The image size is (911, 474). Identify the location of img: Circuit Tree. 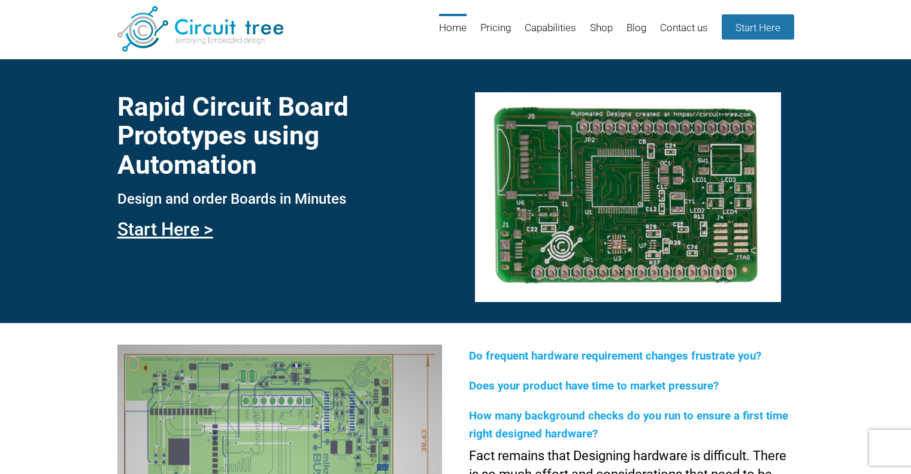
(200, 29).